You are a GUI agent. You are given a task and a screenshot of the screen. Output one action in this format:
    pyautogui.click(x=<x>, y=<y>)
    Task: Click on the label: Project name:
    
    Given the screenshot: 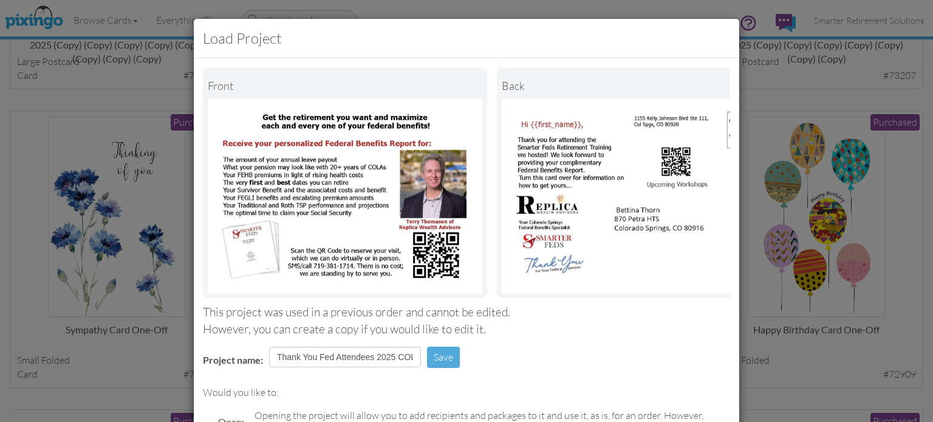 What is the action you would take?
    pyautogui.click(x=233, y=360)
    